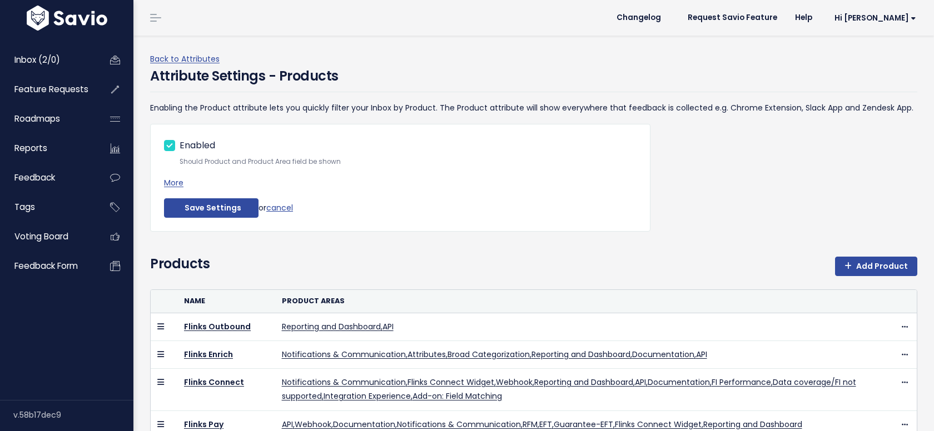 The height and width of the screenshot is (431, 934). I want to click on span: Reports, so click(31, 148).